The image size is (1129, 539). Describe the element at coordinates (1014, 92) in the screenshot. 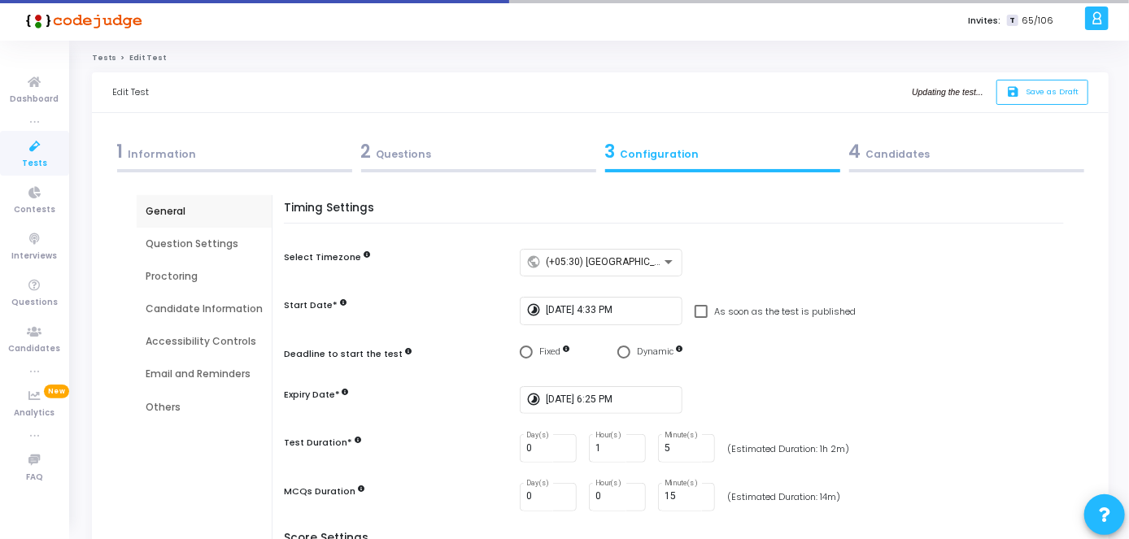

I see `i: save` at that location.